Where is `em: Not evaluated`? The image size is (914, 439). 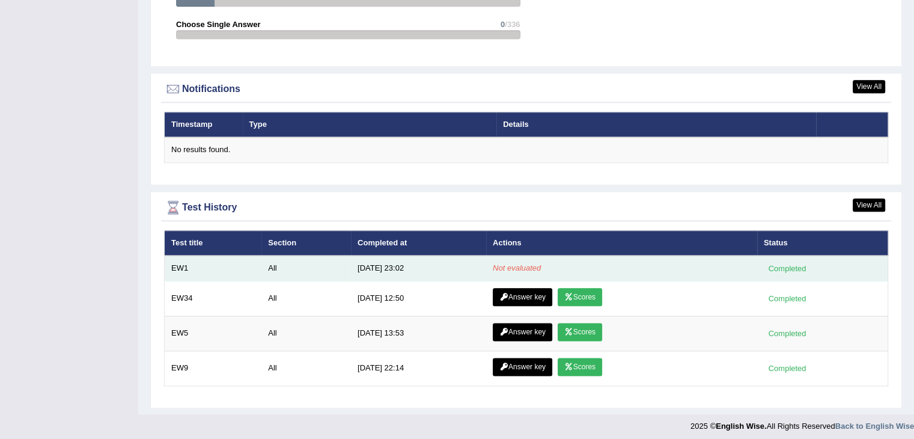 em: Not evaluated is located at coordinates (517, 267).